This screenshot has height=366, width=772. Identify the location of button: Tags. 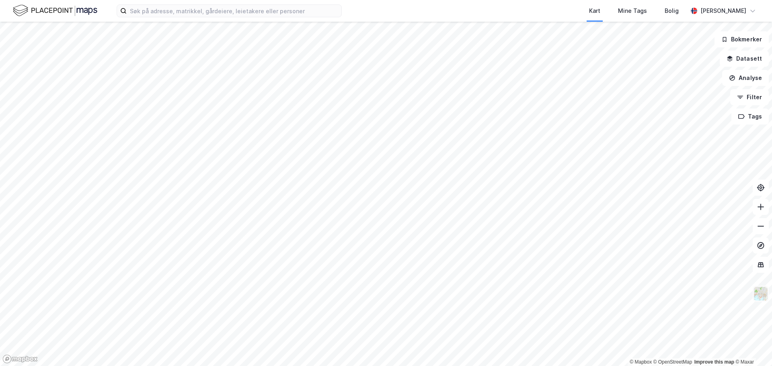
(750, 117).